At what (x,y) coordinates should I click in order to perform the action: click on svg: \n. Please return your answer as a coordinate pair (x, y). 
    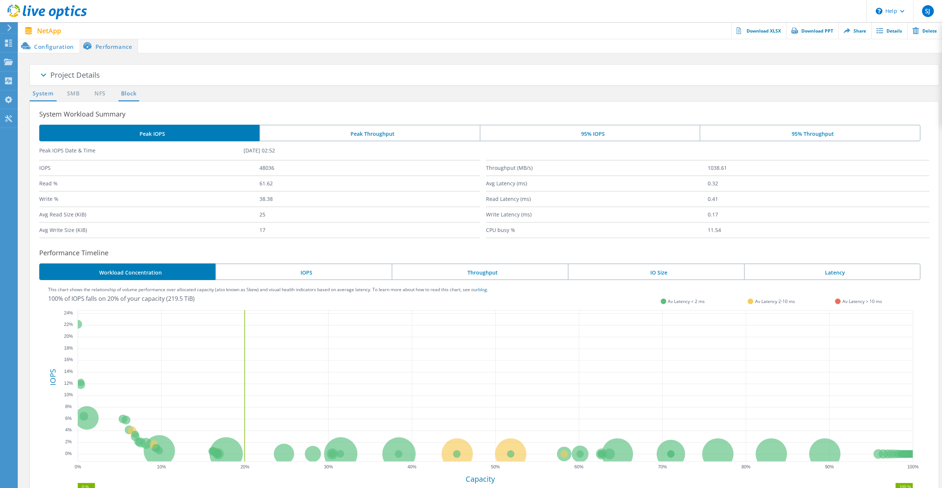
    Looking at the image, I should click on (879, 11).